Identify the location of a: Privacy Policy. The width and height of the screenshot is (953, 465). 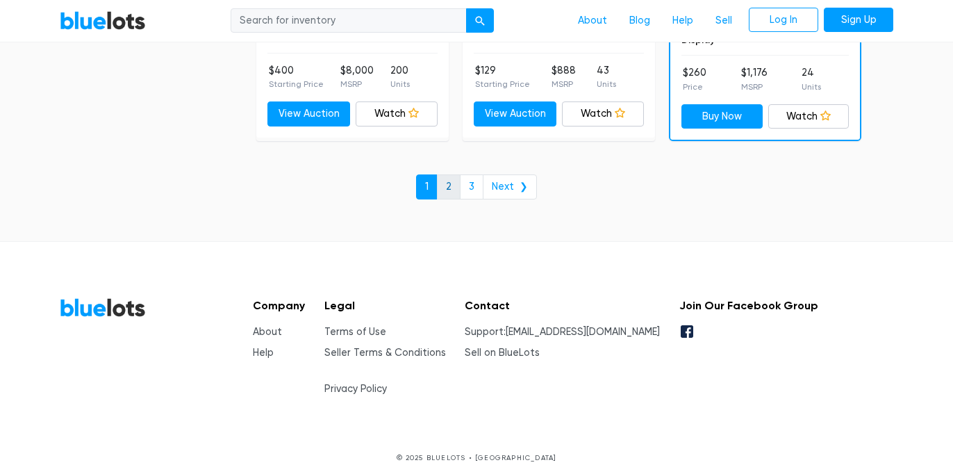
(356, 388).